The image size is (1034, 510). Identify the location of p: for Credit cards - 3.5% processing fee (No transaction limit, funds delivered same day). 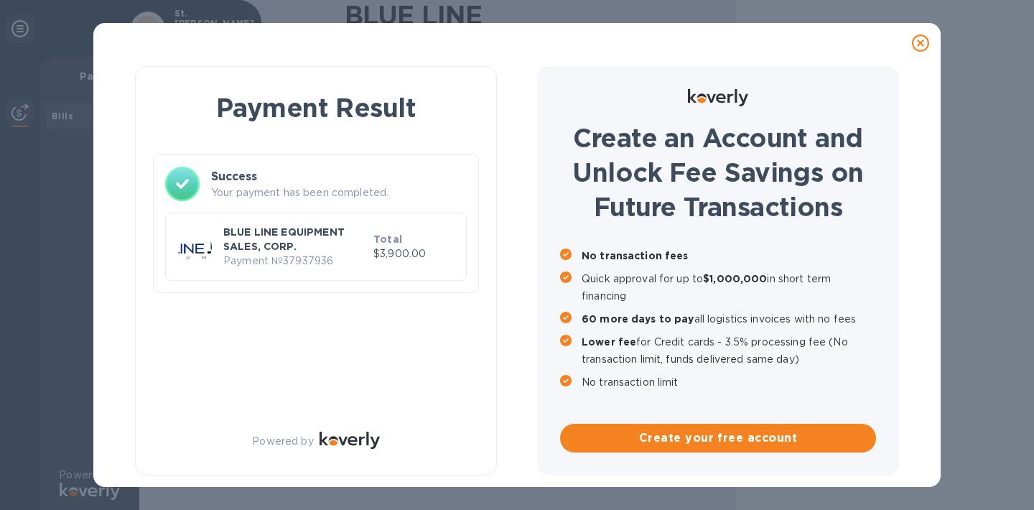
(729, 350).